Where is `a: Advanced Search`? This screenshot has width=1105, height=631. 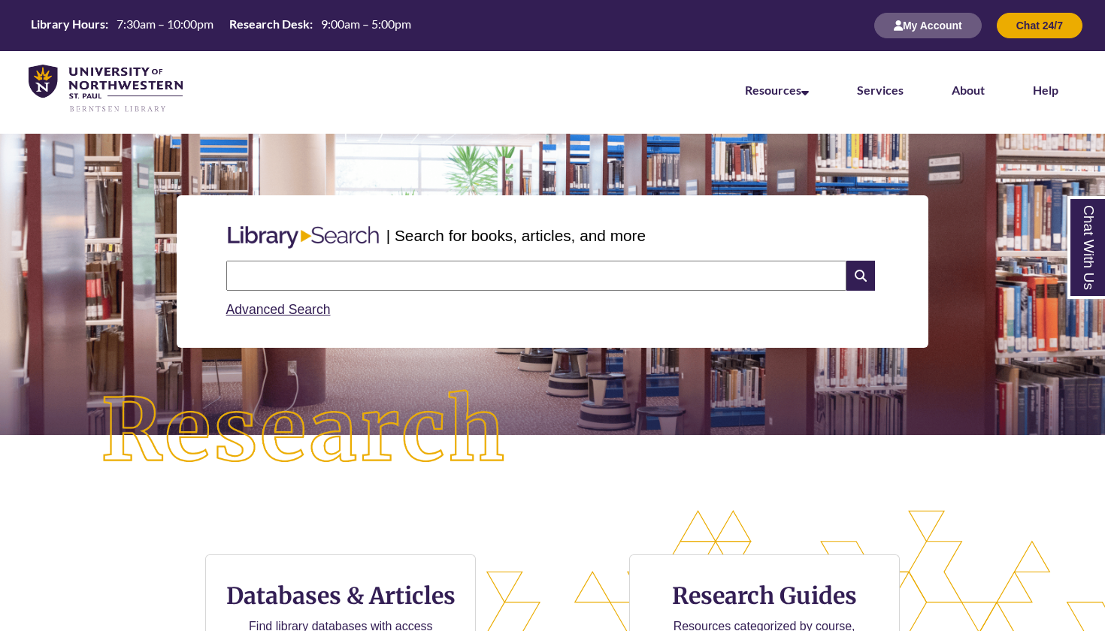 a: Advanced Search is located at coordinates (278, 310).